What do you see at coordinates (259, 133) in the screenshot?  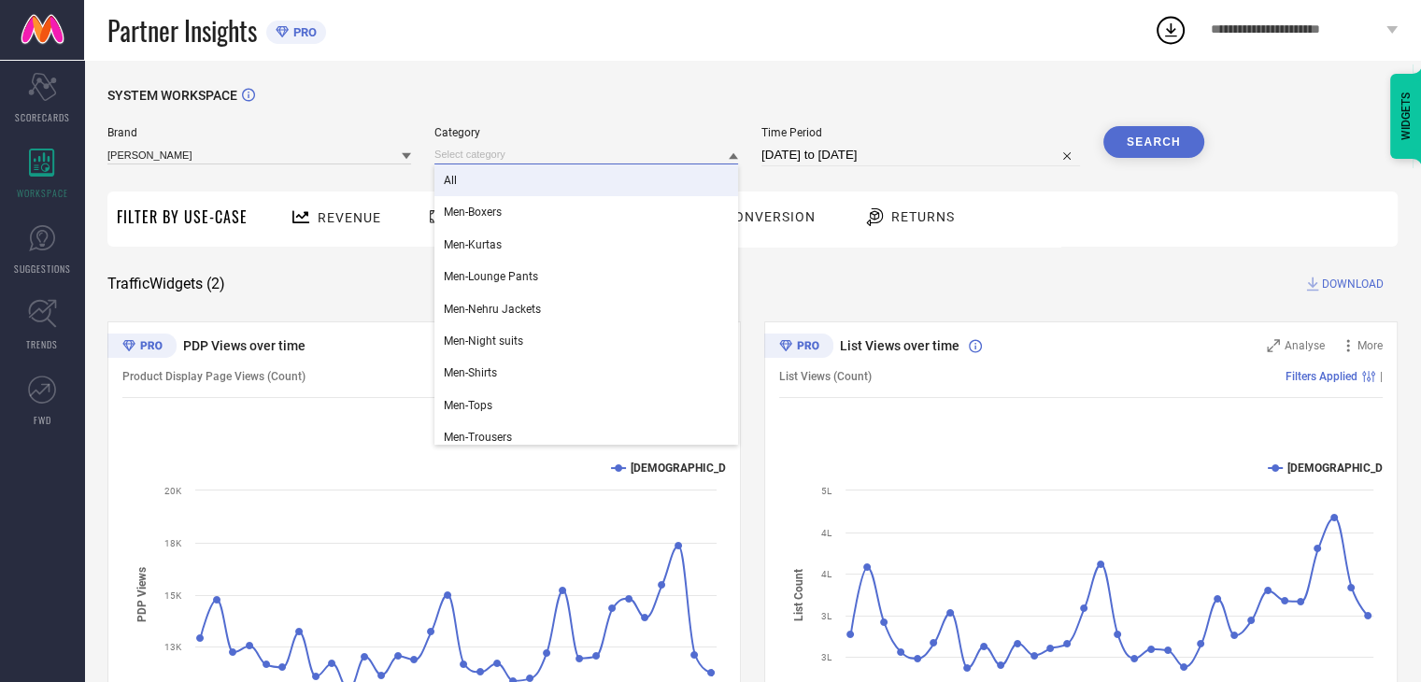 I see `span: Brand` at bounding box center [259, 133].